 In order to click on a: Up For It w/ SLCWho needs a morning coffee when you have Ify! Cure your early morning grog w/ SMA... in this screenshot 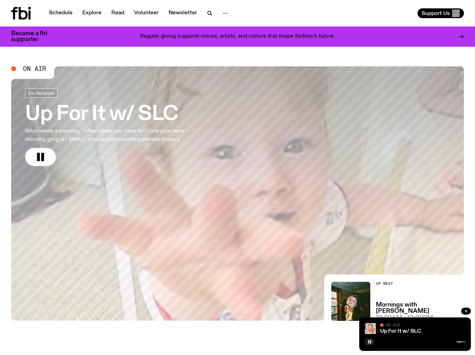, I will do `click(115, 127)`.